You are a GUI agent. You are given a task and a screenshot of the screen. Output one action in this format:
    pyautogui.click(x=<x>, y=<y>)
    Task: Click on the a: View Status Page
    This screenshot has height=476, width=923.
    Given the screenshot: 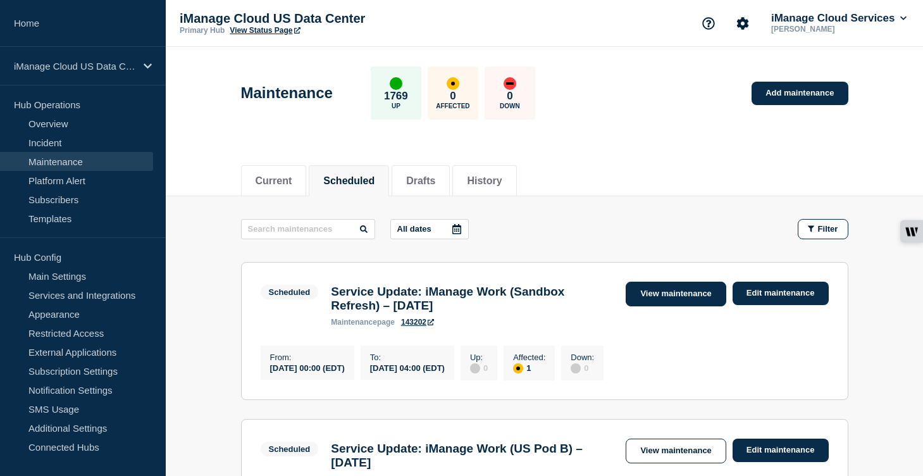 What is the action you would take?
    pyautogui.click(x=264, y=30)
    